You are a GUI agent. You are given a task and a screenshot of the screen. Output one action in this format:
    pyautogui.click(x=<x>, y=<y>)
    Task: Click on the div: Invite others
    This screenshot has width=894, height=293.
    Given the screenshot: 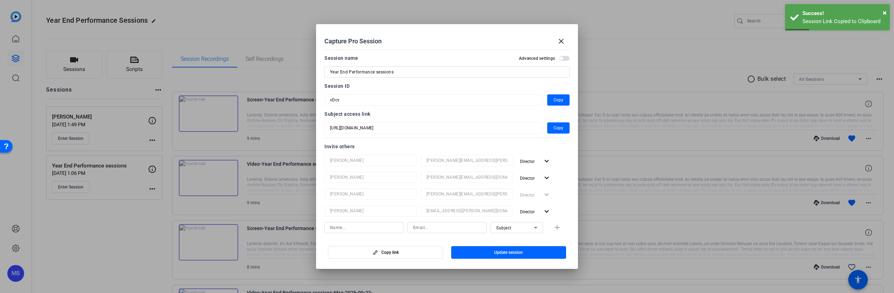 What is the action you would take?
    pyautogui.click(x=447, y=146)
    